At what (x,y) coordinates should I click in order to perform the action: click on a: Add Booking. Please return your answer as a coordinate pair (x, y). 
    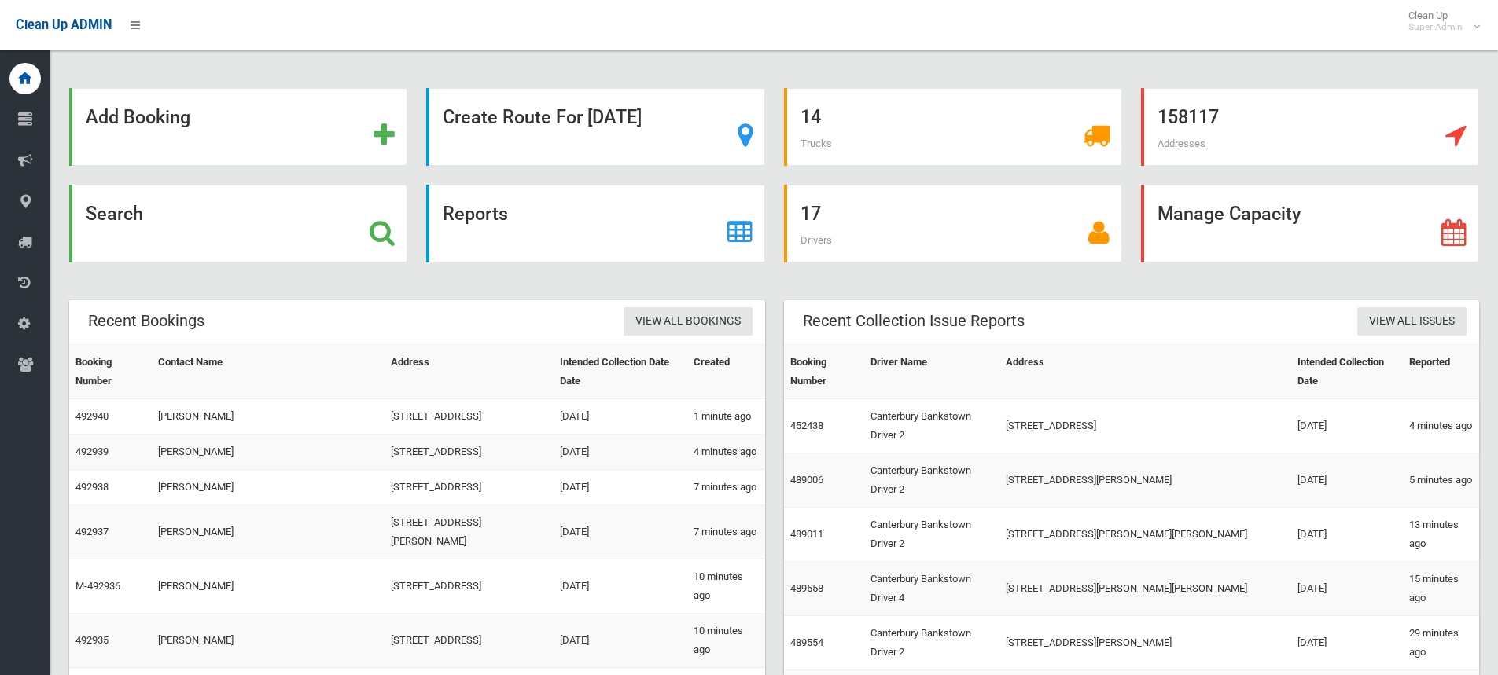
    Looking at the image, I should click on (238, 127).